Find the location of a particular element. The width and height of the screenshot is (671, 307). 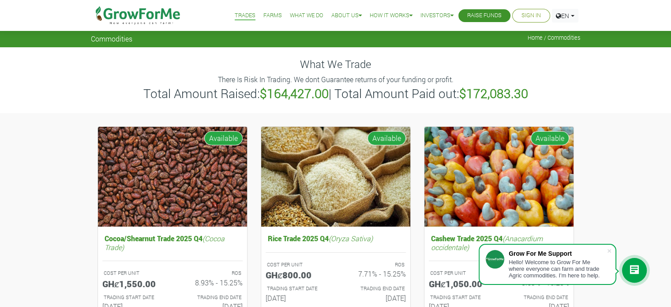

a: Rice Trade 2025 Q4(Oryza Sativa) COST PER UNIT GHȼ800.00 ROS 7.71% - 15.25% TRADING START DATE [D... is located at coordinates (336, 268).